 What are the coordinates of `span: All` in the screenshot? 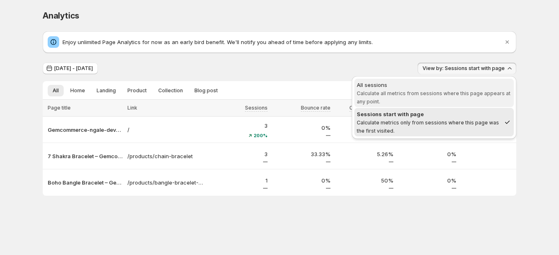 It's located at (56, 90).